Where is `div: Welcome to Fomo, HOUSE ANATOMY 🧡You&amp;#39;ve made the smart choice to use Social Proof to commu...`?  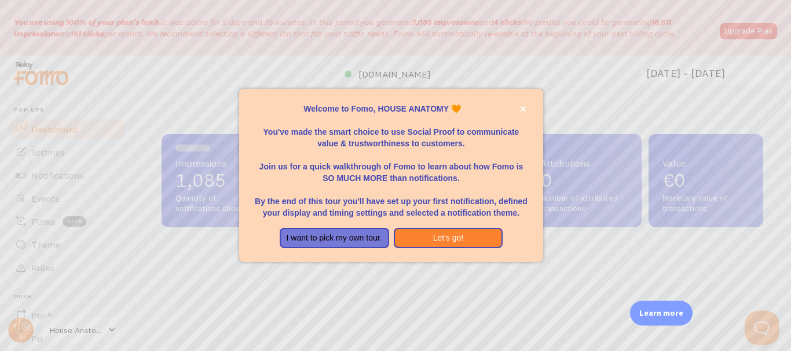
div: Welcome to Fomo, HOUSE ANATOMY 🧡You&amp;#39;ve made the smart choice to use Social Proof to commu... is located at coordinates (391, 176).